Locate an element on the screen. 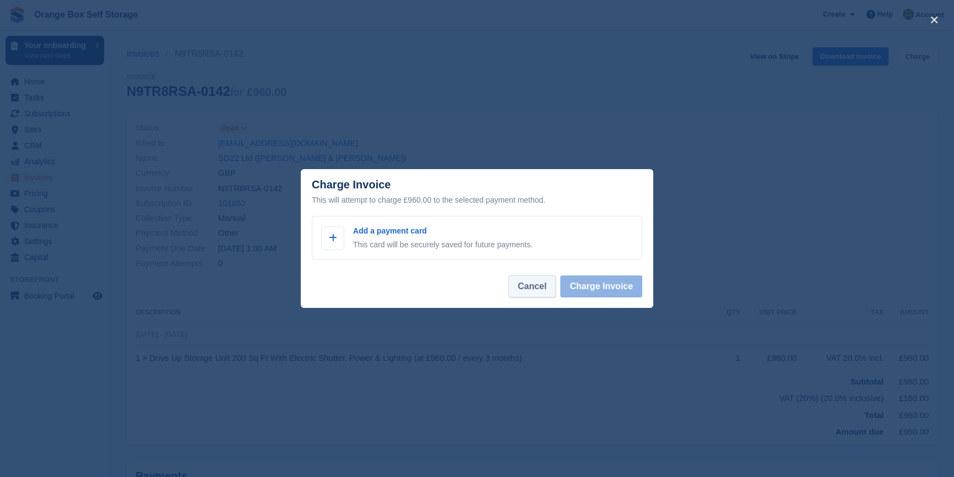  div: Charge Invoice is located at coordinates (477, 192).